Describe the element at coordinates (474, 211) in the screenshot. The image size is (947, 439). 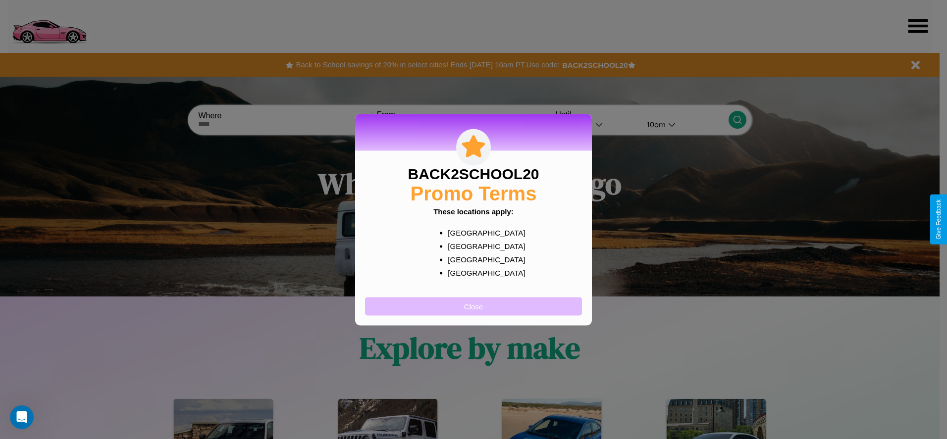
I see `b: These locations apply:` at that location.